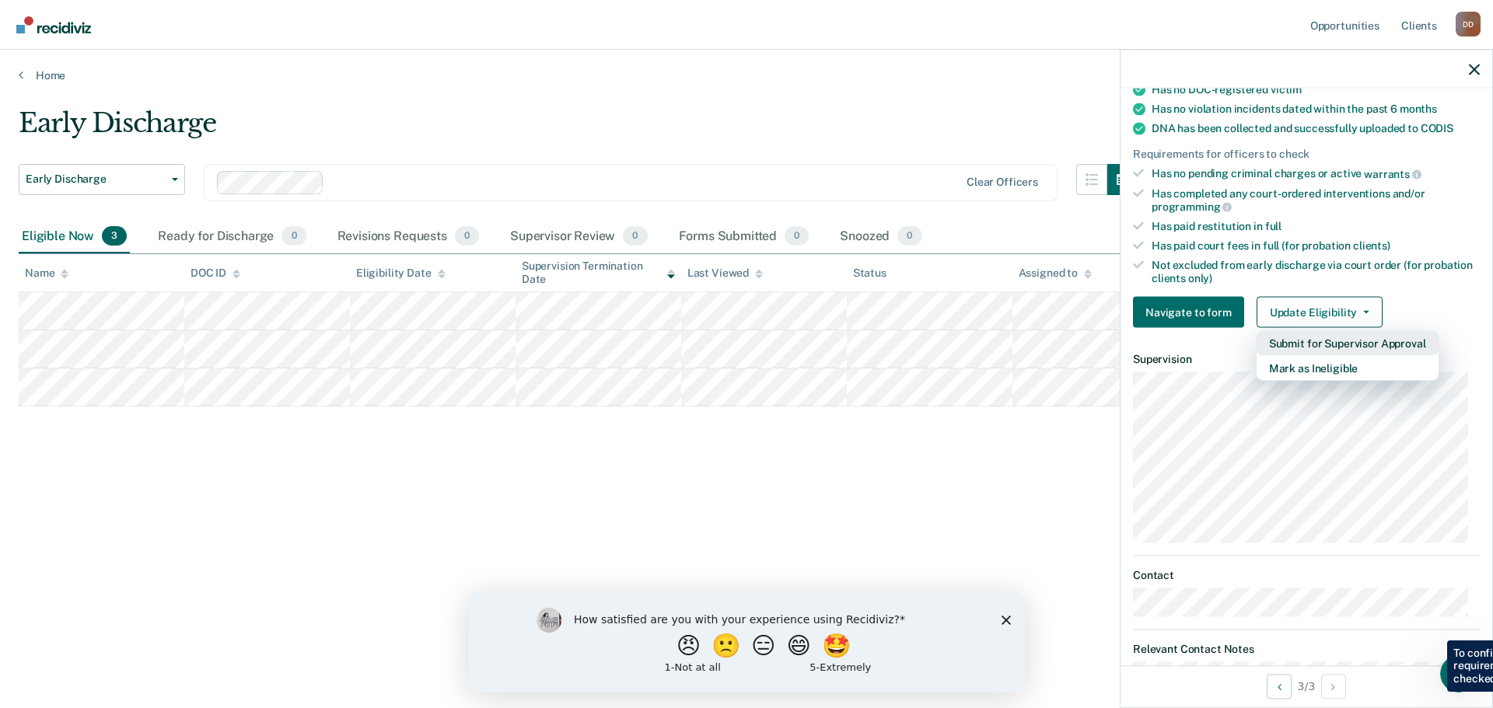 The width and height of the screenshot is (1493, 708). I want to click on span: 3, so click(114, 236).